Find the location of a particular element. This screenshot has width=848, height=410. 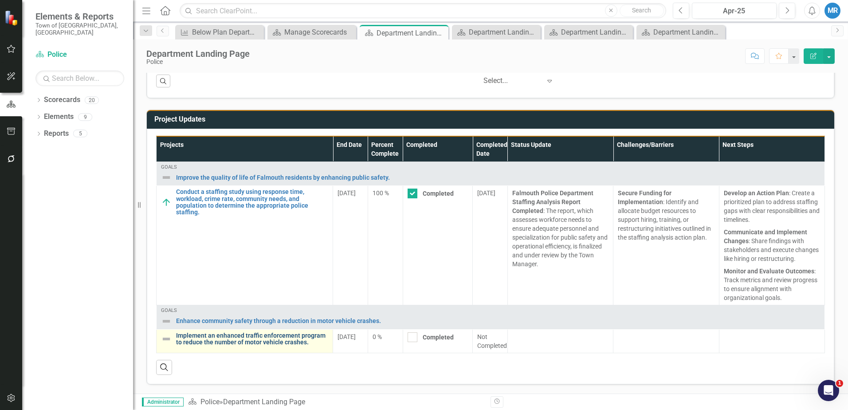

a: Below Plan Department Measures is located at coordinates (220, 32).